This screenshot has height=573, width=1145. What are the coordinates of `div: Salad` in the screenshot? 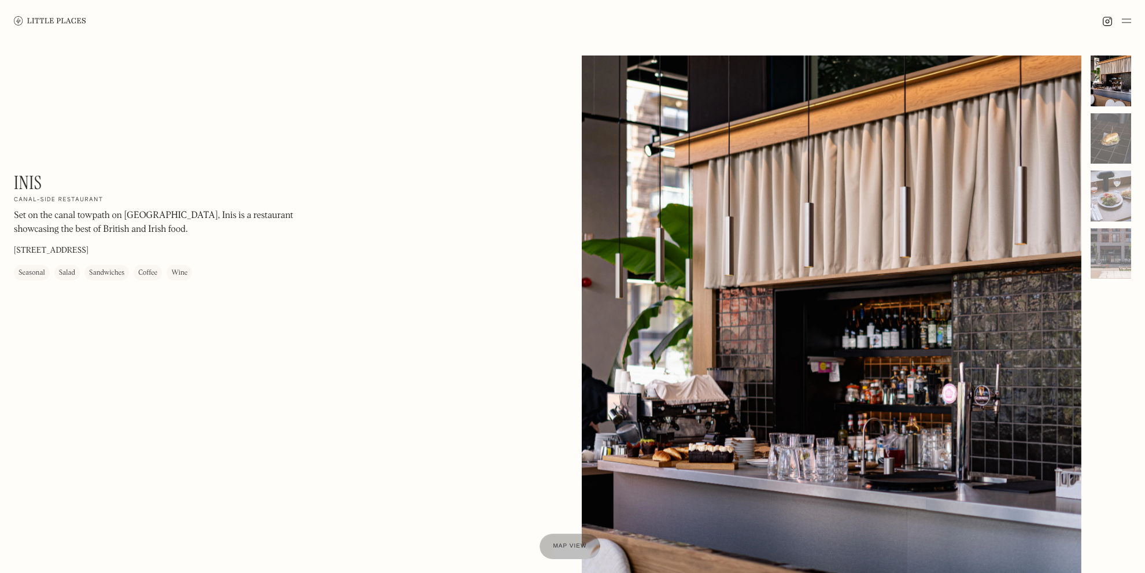 It's located at (67, 273).